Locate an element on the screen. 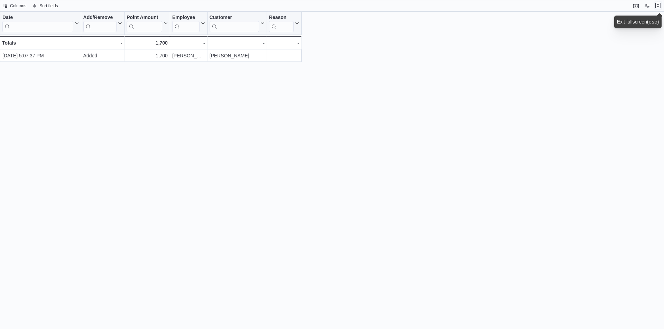  button: Reason is located at coordinates (284, 23).